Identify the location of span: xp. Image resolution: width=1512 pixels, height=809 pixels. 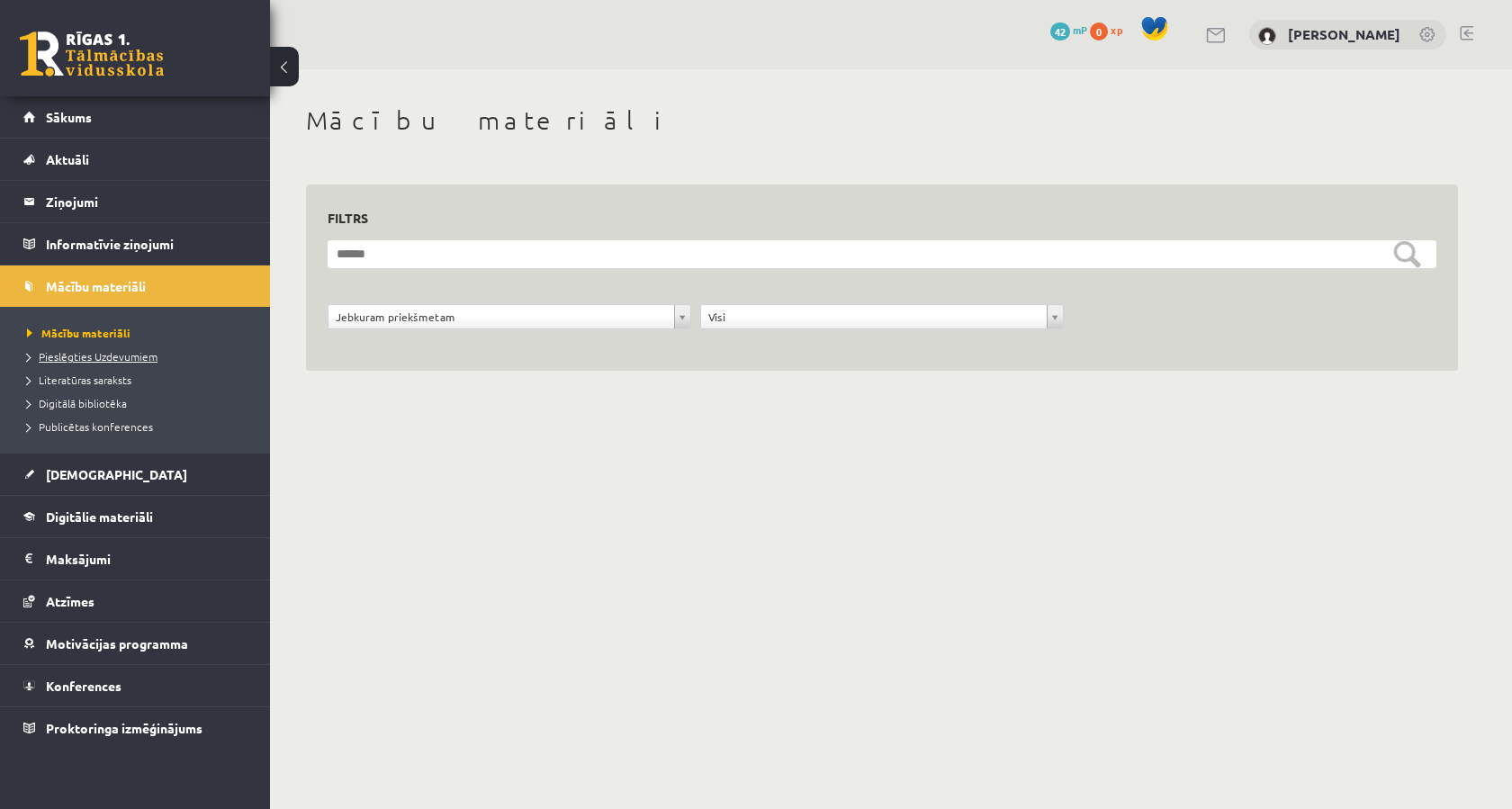
(1117, 29).